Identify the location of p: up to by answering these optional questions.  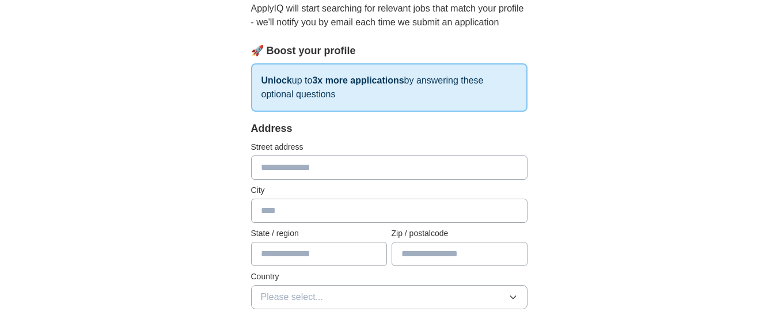
(389, 87).